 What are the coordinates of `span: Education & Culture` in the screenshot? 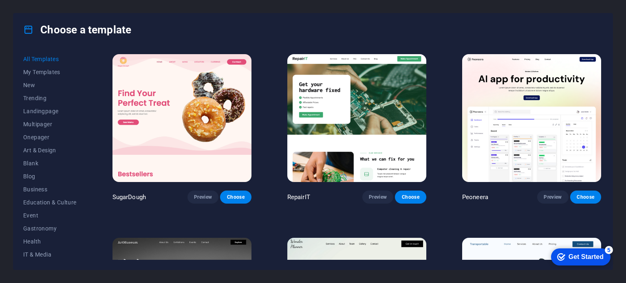 It's located at (50, 202).